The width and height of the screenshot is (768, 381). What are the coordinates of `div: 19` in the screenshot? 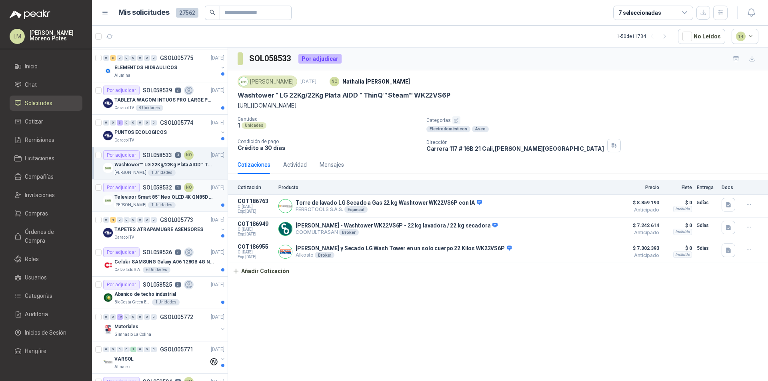 It's located at (120, 317).